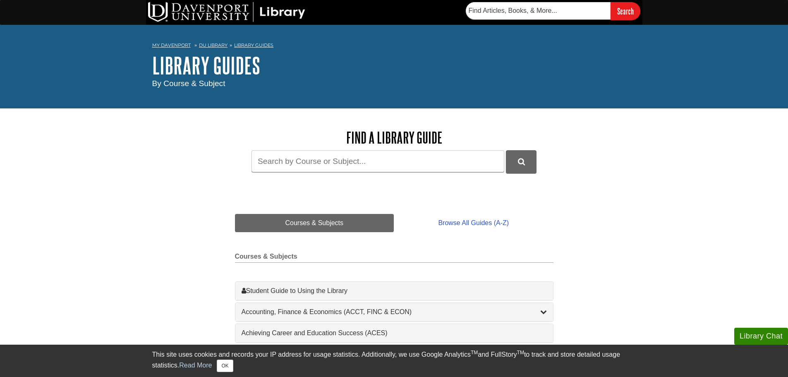  I want to click on a: Read More, so click(195, 365).